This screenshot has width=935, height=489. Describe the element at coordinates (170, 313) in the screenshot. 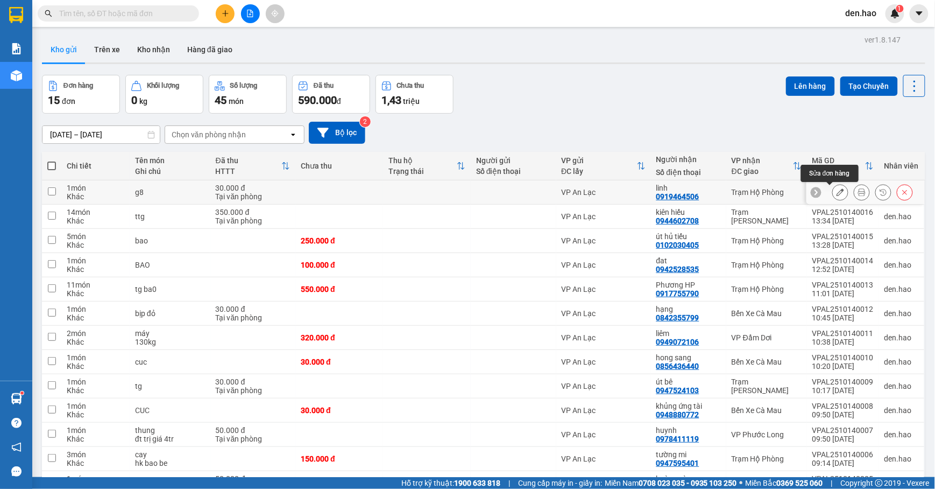

I see `div: bịp đỏ` at that location.